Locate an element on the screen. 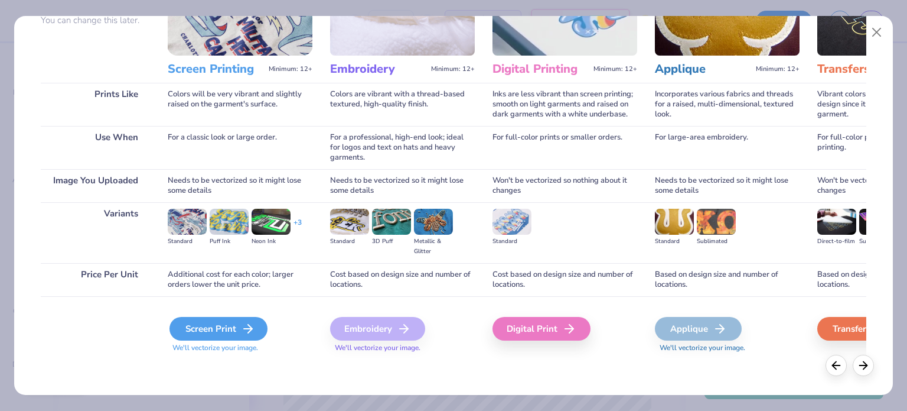 The image size is (907, 411). div: Variants is located at coordinates (95, 232).